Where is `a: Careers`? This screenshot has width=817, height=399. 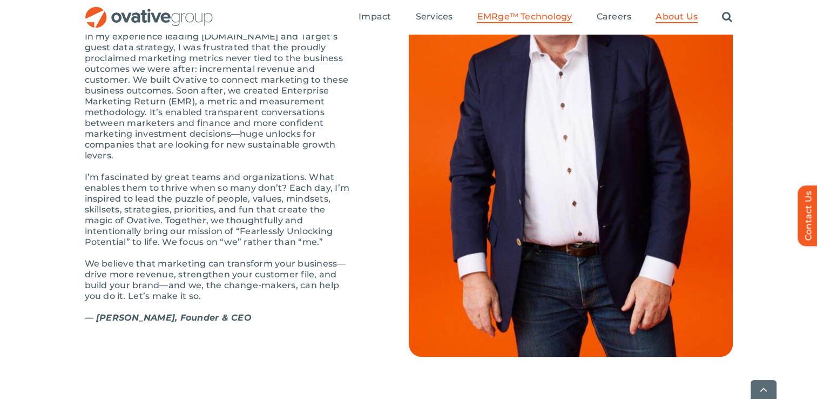
a: Careers is located at coordinates (614, 17).